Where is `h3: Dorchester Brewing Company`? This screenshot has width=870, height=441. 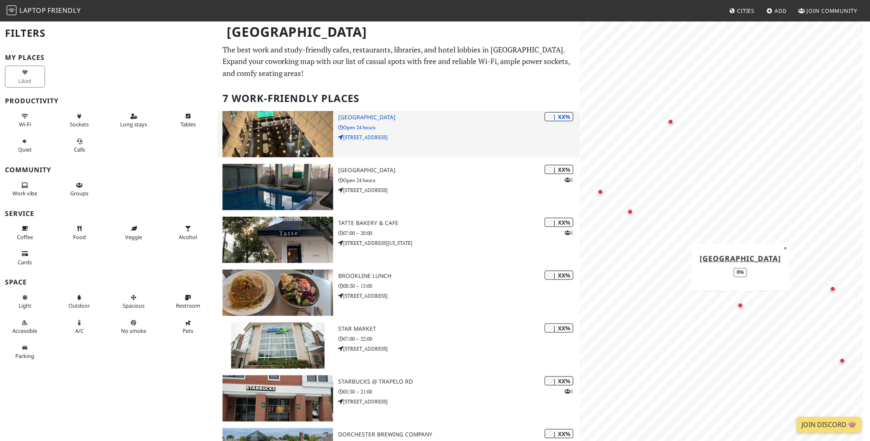
h3: Dorchester Brewing Company is located at coordinates (459, 434).